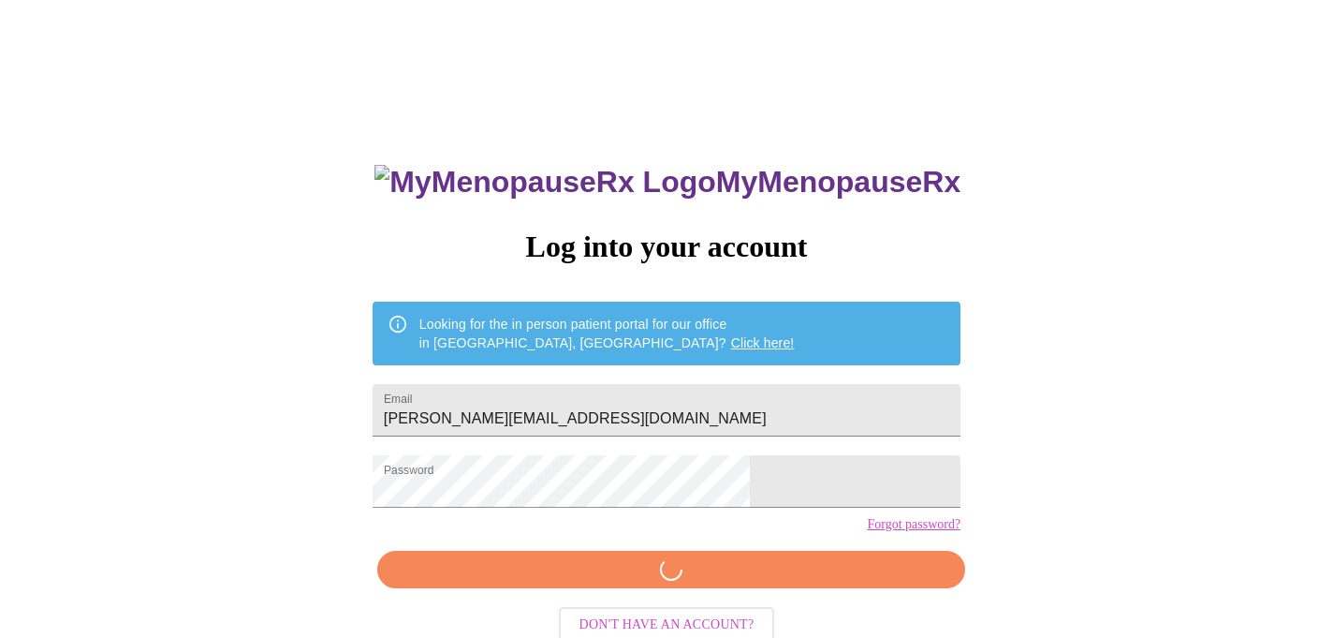 This screenshot has height=638, width=1333. What do you see at coordinates (667, 625) in the screenshot?
I see `span: Don't have an account?` at bounding box center [667, 625].